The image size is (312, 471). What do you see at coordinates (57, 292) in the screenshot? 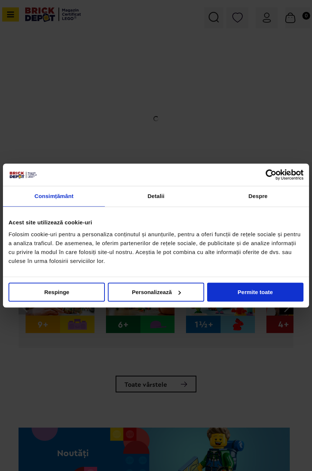
I see `button: Respinge` at bounding box center [57, 292].